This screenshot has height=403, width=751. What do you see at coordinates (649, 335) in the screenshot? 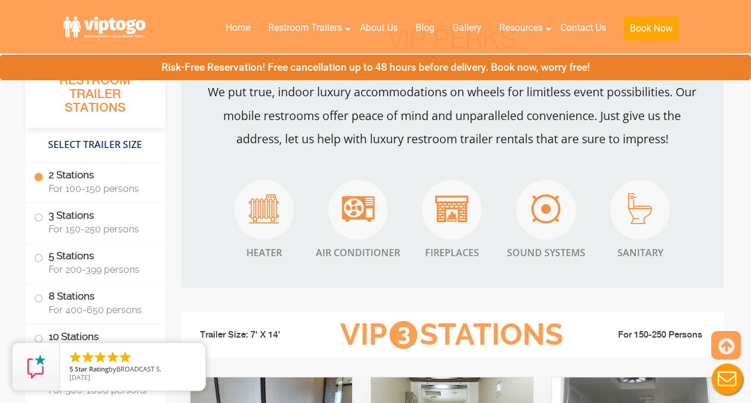
I see `li: For 150-250 Persons` at bounding box center [649, 335].